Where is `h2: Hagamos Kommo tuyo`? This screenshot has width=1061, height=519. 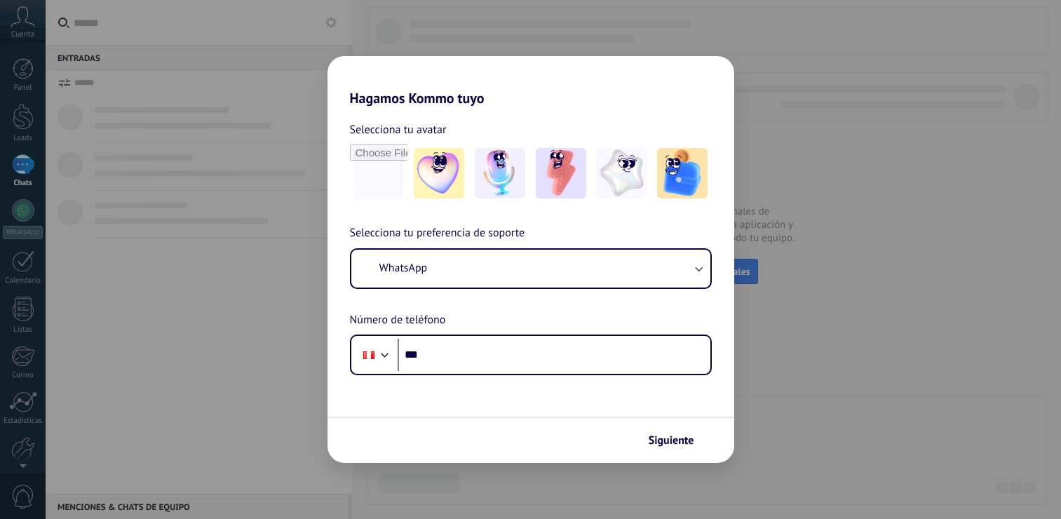
h2: Hagamos Kommo tuyo is located at coordinates (531, 81).